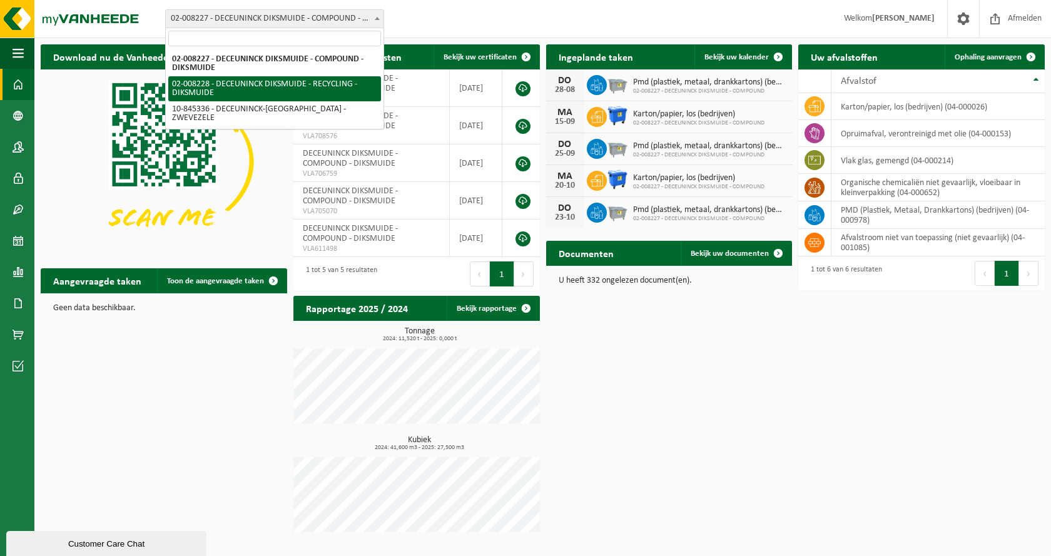 The width and height of the screenshot is (1051, 556). Describe the element at coordinates (164, 308) in the screenshot. I see `p: Geen data beschikbaar.` at that location.